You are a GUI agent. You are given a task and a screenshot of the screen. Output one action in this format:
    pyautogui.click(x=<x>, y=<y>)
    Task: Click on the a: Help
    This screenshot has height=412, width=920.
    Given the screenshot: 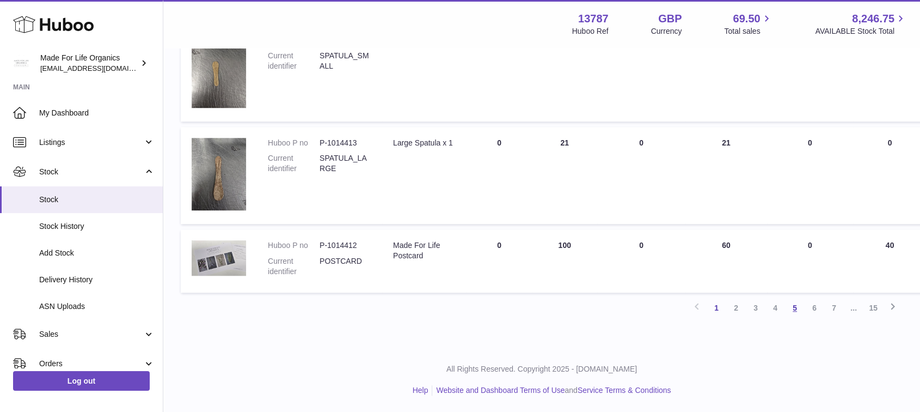 What is the action you would take?
    pyautogui.click(x=420, y=390)
    